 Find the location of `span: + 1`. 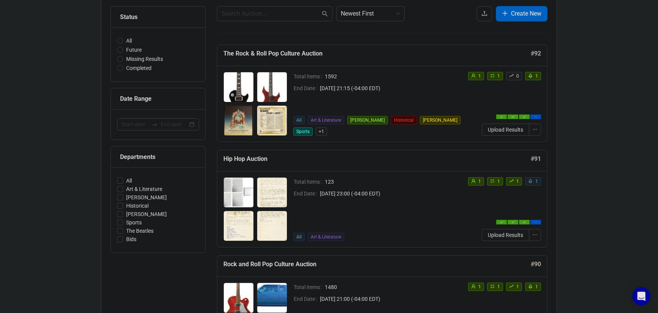

span: + 1 is located at coordinates (321, 131).